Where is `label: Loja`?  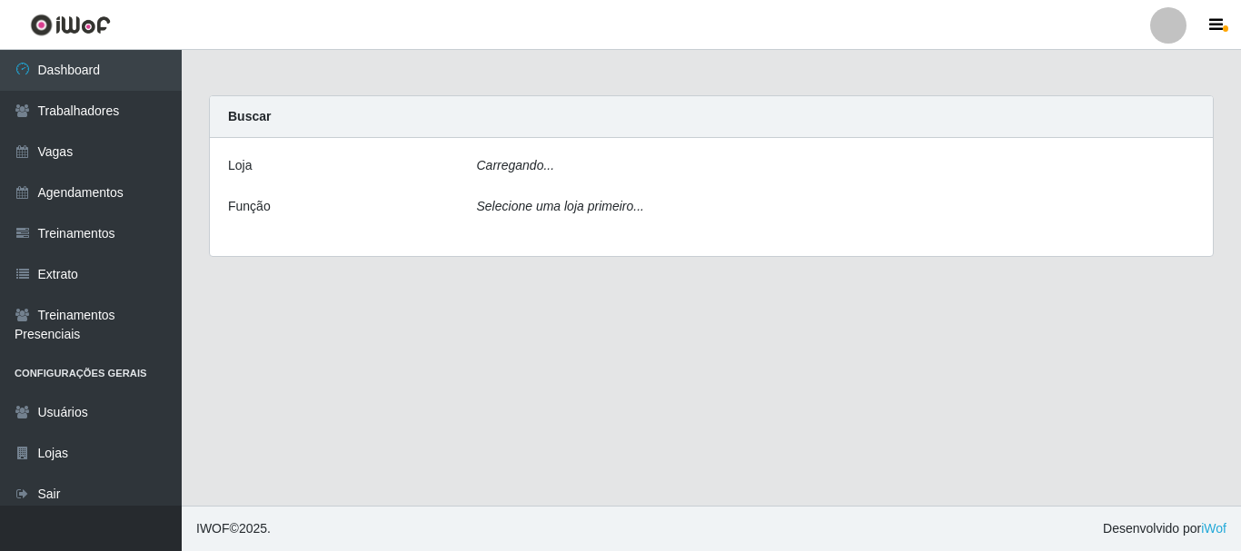 label: Loja is located at coordinates (240, 165).